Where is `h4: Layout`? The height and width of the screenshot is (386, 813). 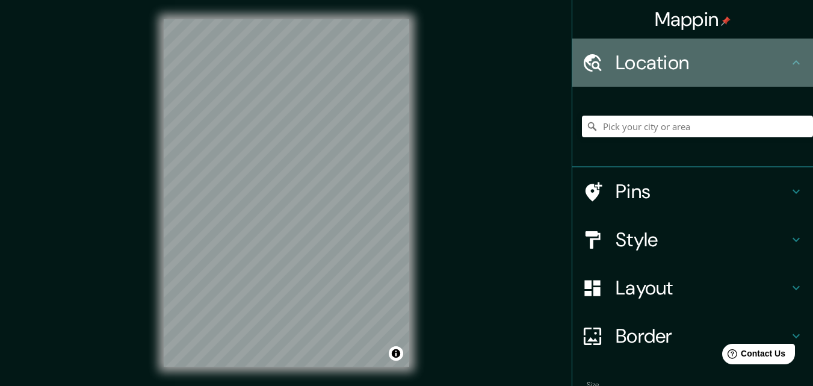 h4: Layout is located at coordinates (703, 288).